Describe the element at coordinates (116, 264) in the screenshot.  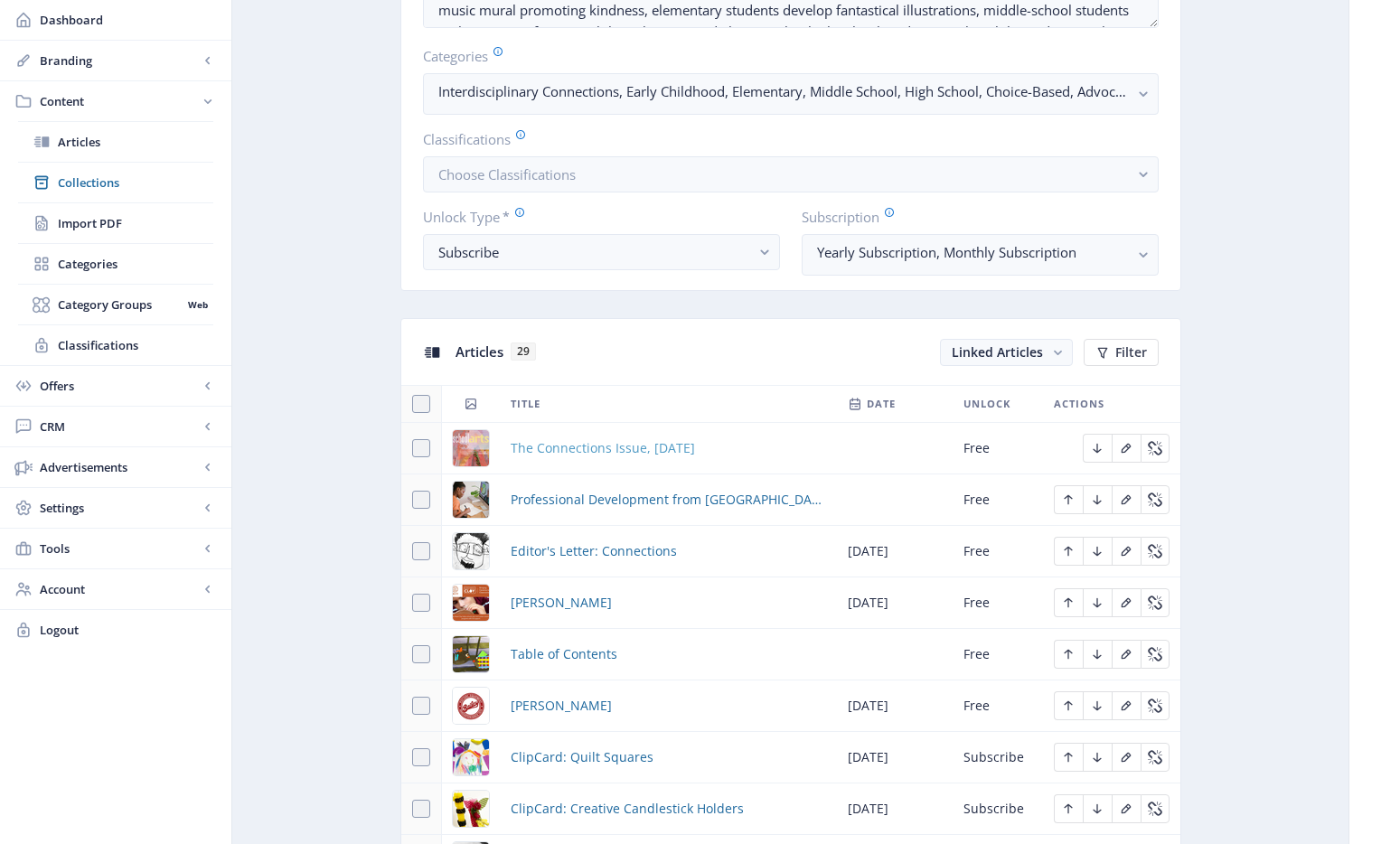
I see `a: Categories` at that location.